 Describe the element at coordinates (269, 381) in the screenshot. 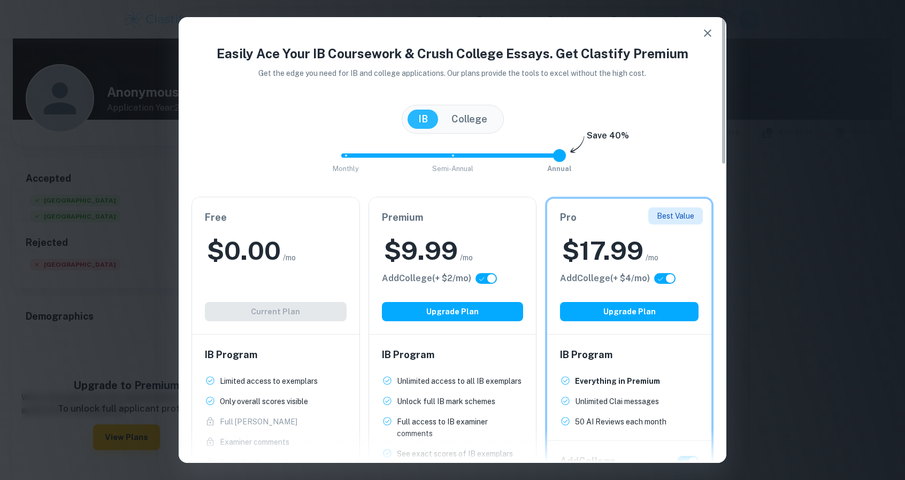

I see `p: Limited access to exemplars` at that location.